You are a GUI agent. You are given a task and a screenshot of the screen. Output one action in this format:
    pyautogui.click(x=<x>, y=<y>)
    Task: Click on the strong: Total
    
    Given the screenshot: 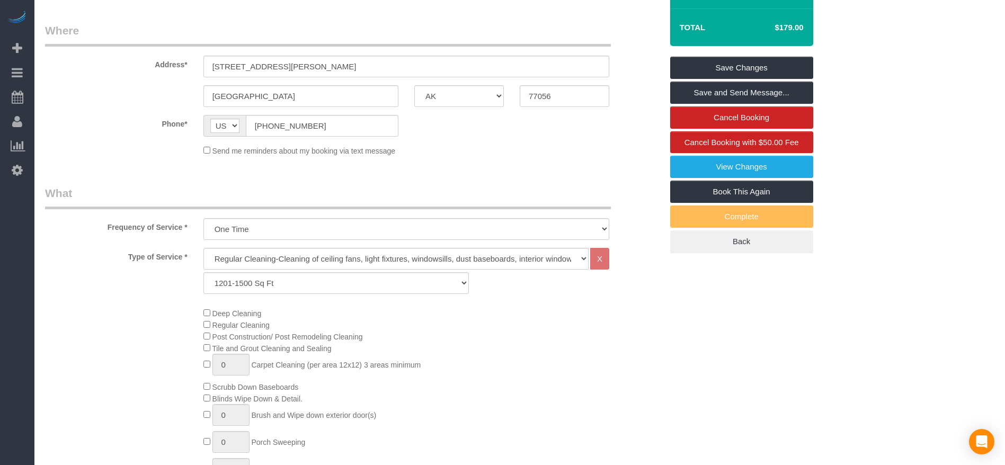 What is the action you would take?
    pyautogui.click(x=692, y=27)
    